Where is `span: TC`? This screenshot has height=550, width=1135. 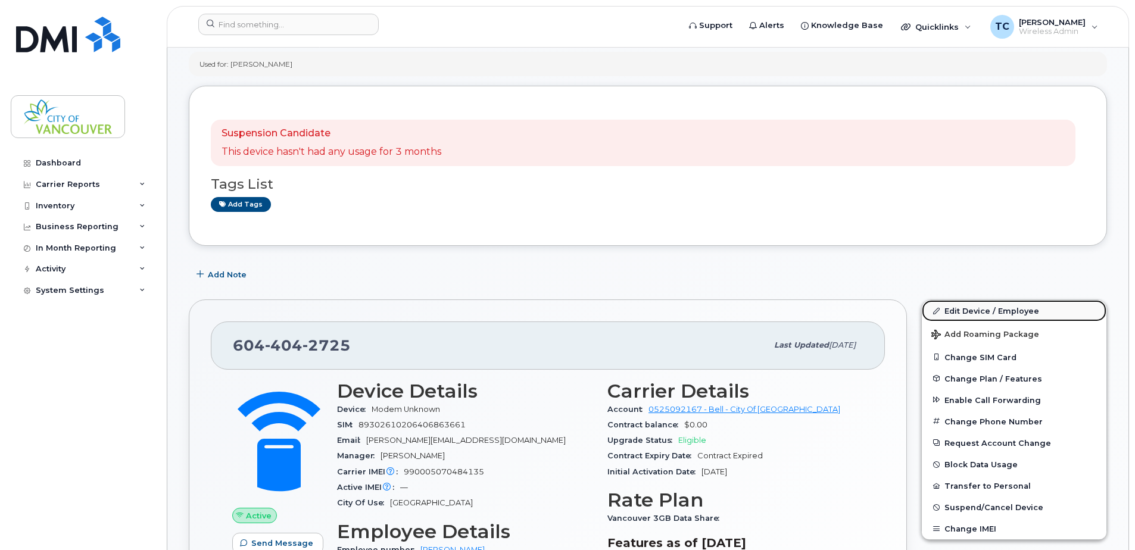
span: TC is located at coordinates (1003, 27).